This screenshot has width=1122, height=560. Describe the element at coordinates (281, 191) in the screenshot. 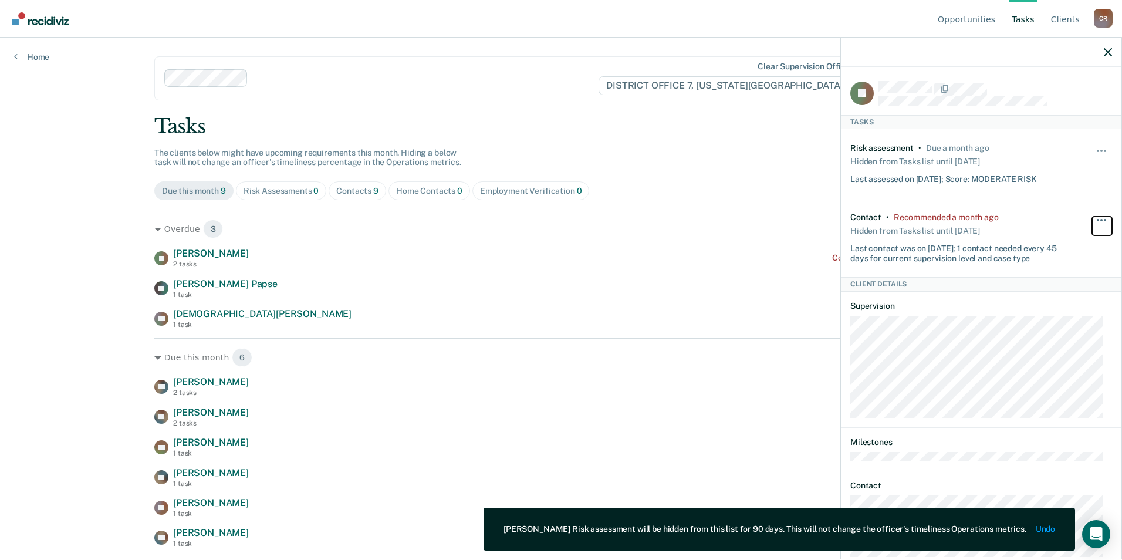

I see `div: Risk Assessments` at that location.